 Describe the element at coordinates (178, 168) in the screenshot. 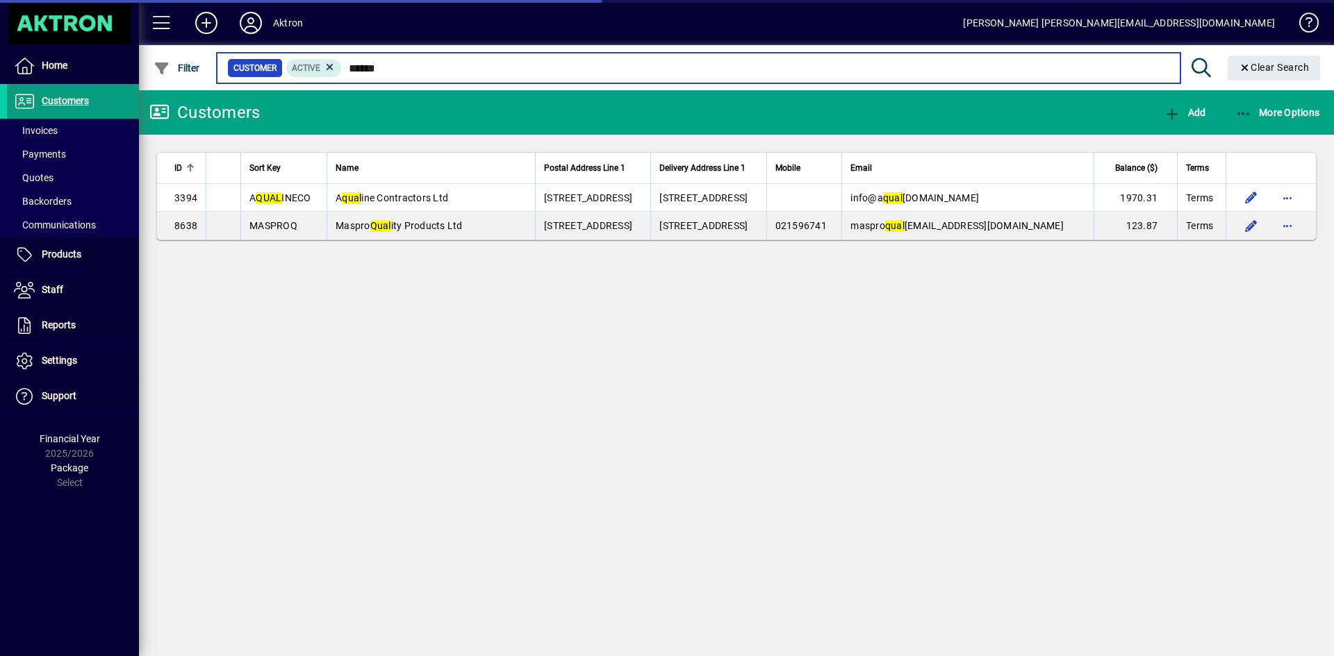

I see `span: ID` at that location.